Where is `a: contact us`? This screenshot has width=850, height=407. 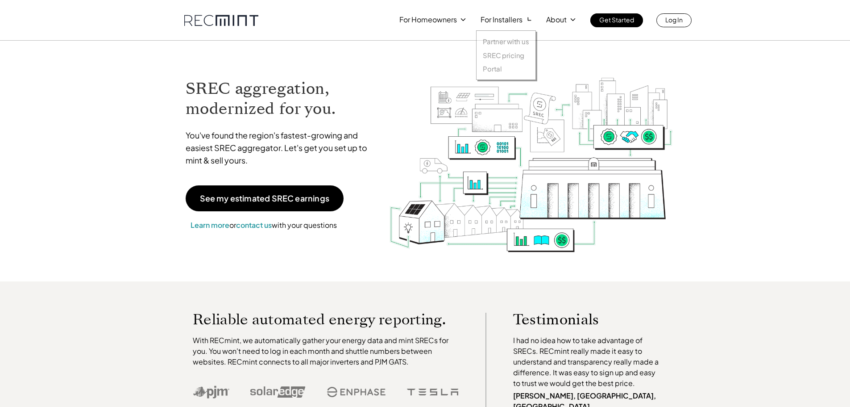 a: contact us is located at coordinates (254, 225).